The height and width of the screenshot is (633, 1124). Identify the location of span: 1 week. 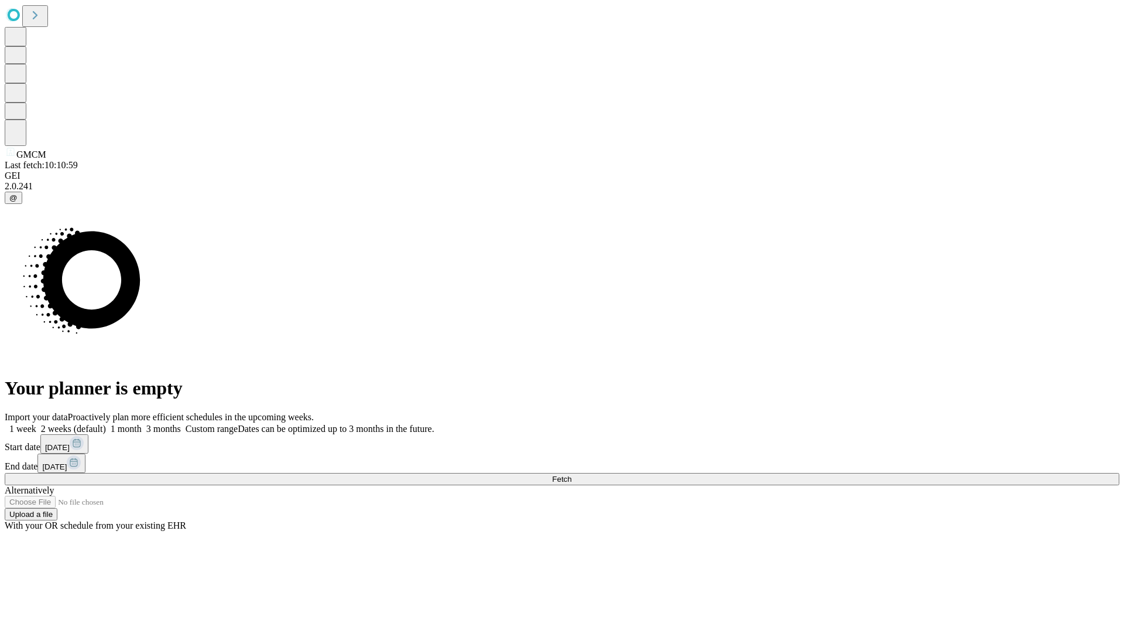
(23, 428).